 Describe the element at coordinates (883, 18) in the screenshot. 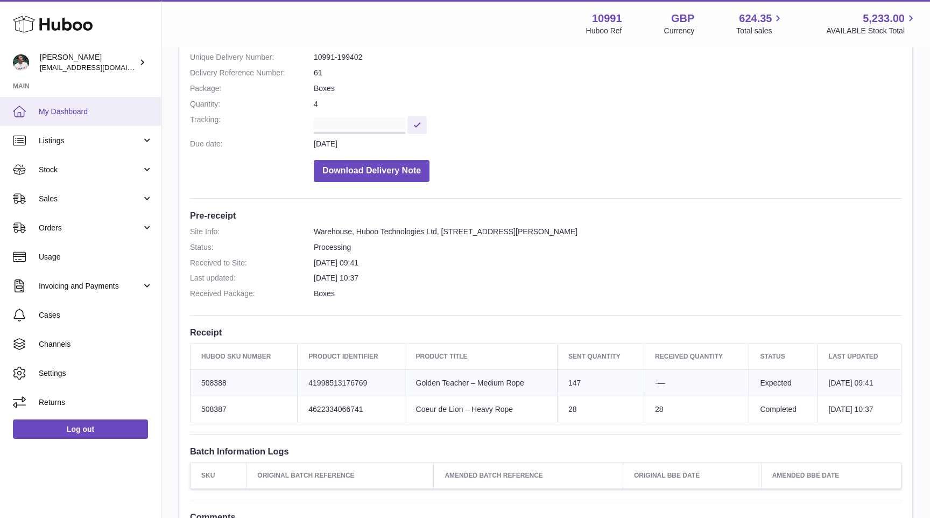

I see `span: 5,233.00` at that location.